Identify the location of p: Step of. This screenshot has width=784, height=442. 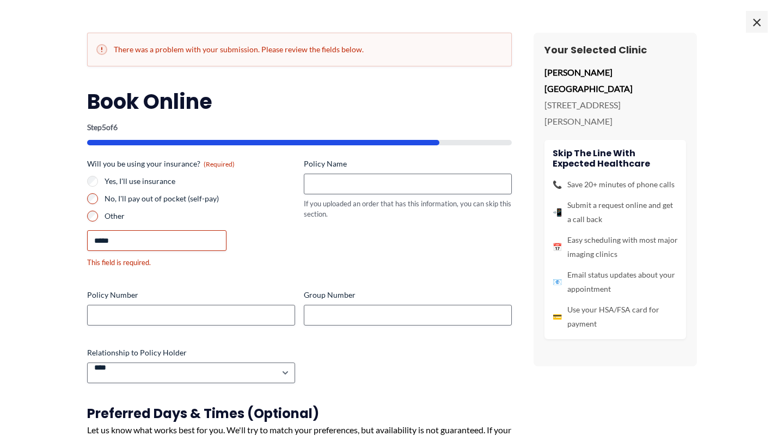
(300, 127).